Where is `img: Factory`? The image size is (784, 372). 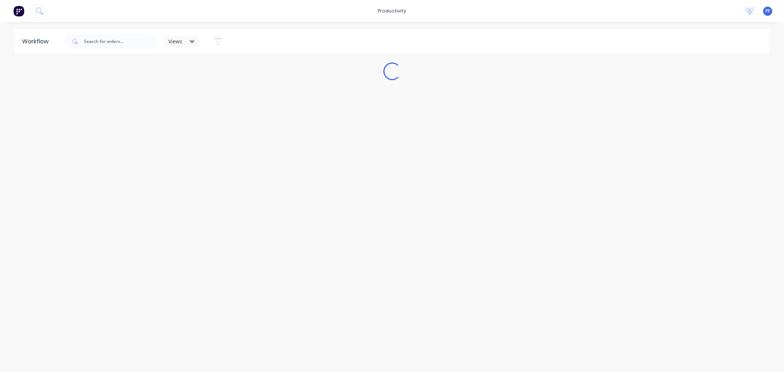 img: Factory is located at coordinates (19, 11).